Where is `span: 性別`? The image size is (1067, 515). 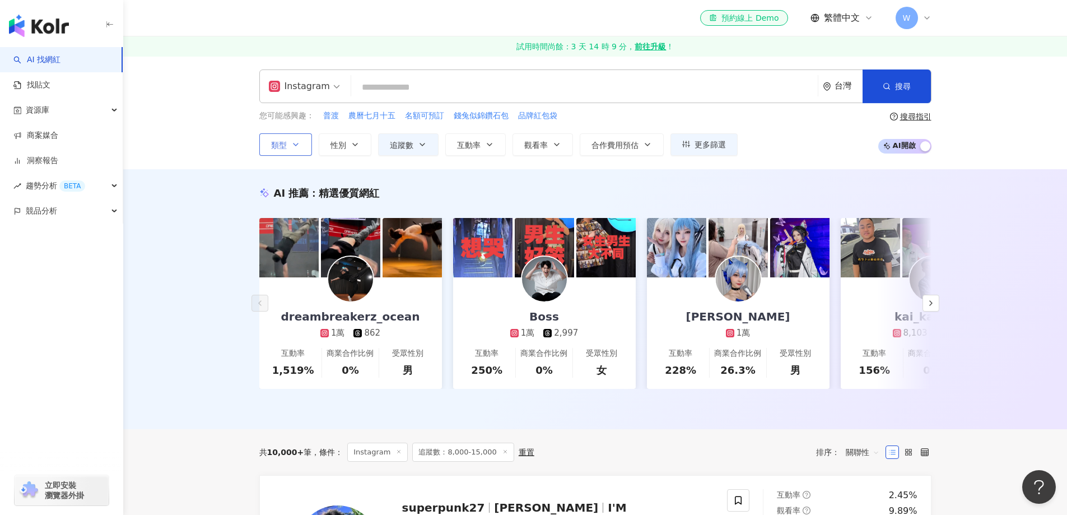
span: 性別 is located at coordinates (338, 145).